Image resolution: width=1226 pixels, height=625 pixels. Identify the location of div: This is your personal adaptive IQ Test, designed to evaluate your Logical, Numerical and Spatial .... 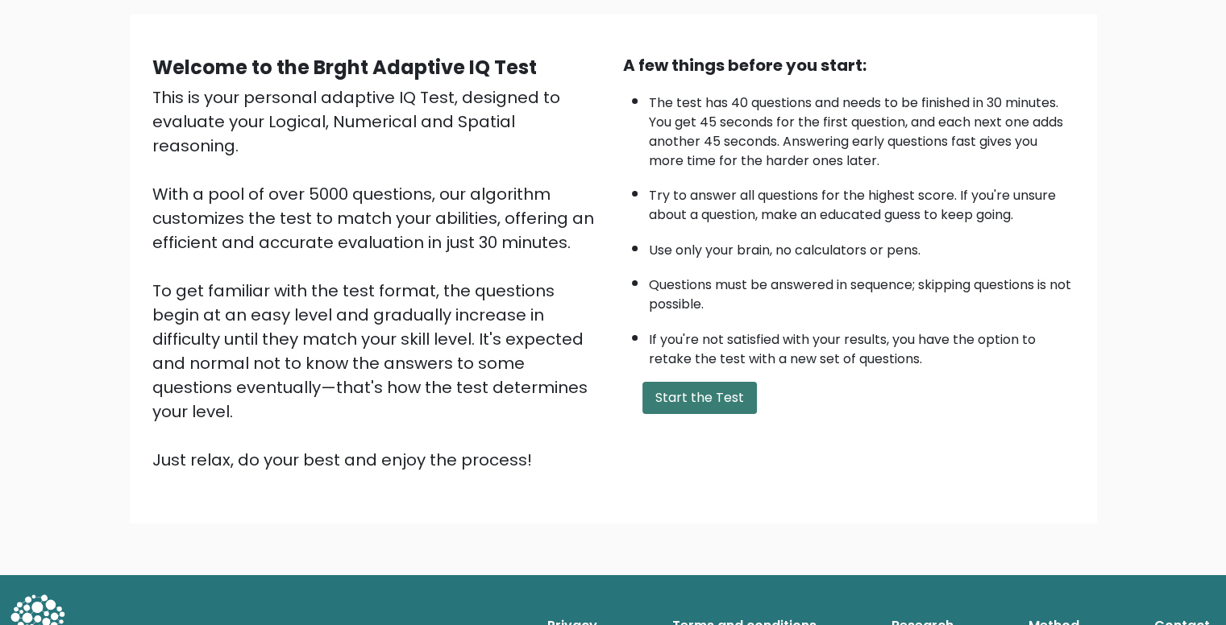
(378, 279).